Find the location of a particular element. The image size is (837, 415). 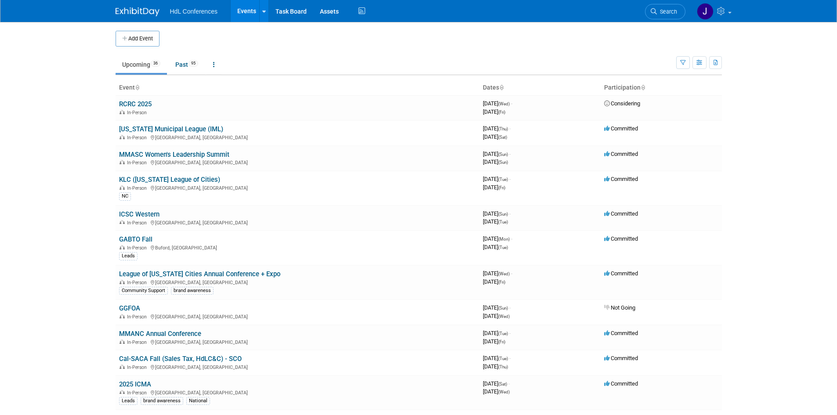

div: Community Support is located at coordinates (143, 291).